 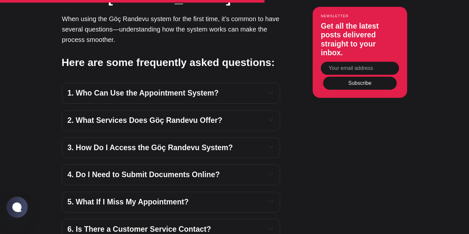 What do you see at coordinates (150, 148) in the screenshot?
I see `span: 3. How Do I Access the Göç Randevu System?` at bounding box center [150, 148].